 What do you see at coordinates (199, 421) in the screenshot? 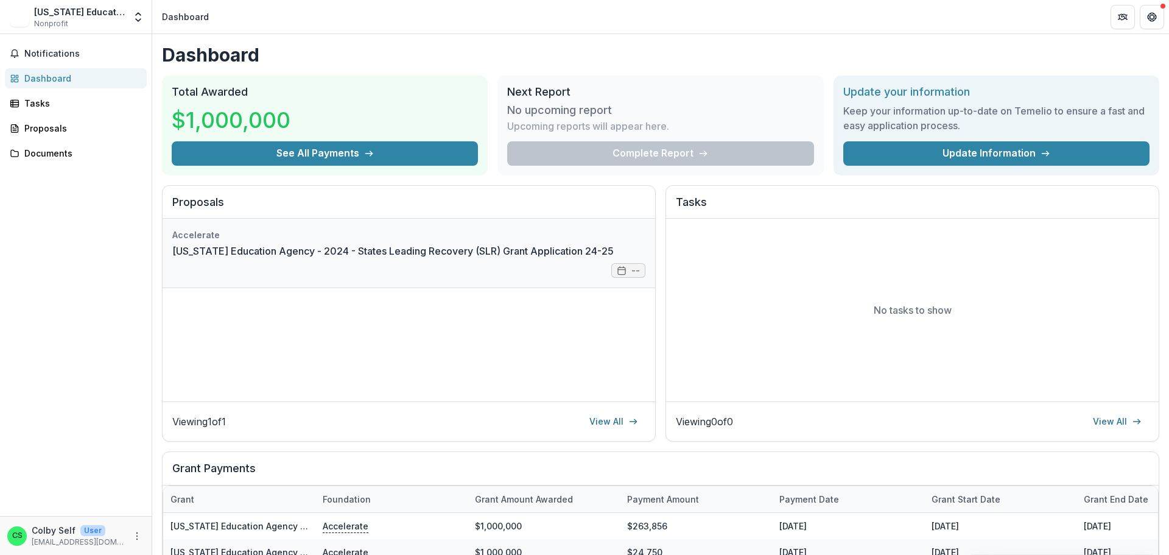
I see `p: Viewing 1 of 1` at bounding box center [199, 421].